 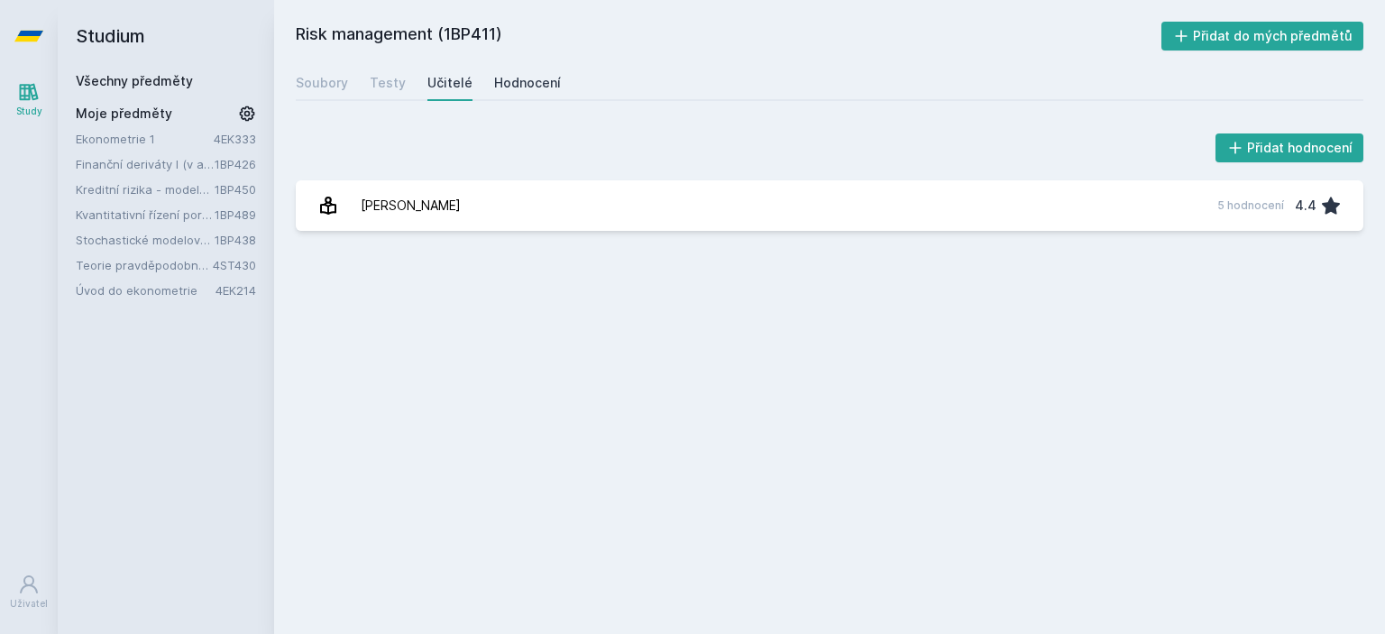 What do you see at coordinates (450, 83) in the screenshot?
I see `div: Učitelé` at bounding box center [450, 83].